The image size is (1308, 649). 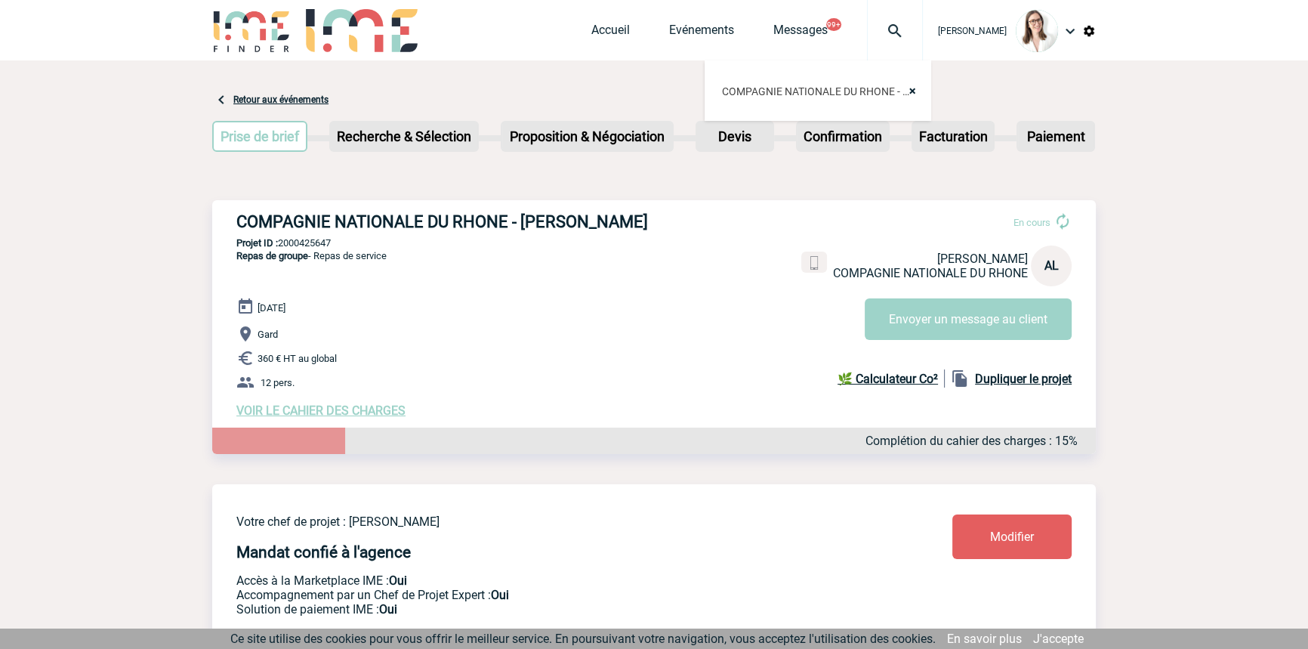 I want to click on span: Ce site utilise des cookies pour vous offrir le meilleur service. En poursuivant votre navigation..., so click(x=583, y=638).